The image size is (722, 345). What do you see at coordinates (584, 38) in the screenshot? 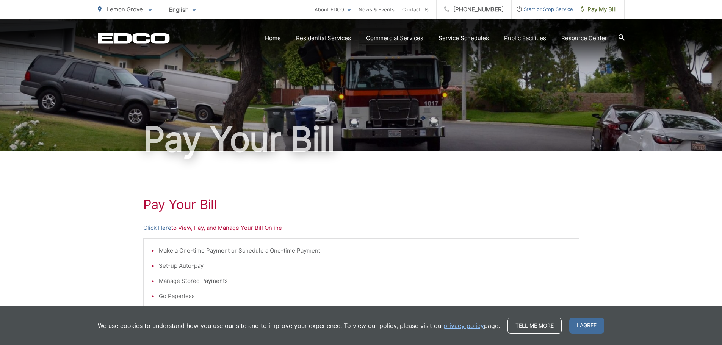
I see `a: Resource Center` at bounding box center [584, 38].